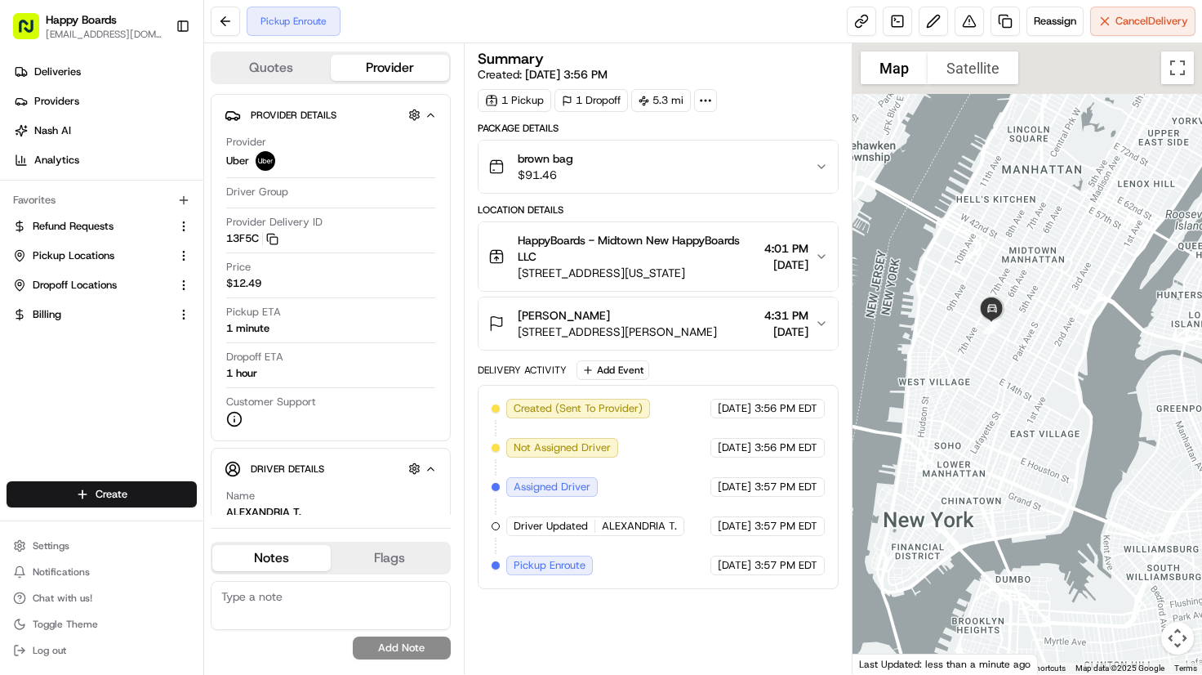 The width and height of the screenshot is (1202, 675). I want to click on div: ALEXANDRIA T., so click(264, 512).